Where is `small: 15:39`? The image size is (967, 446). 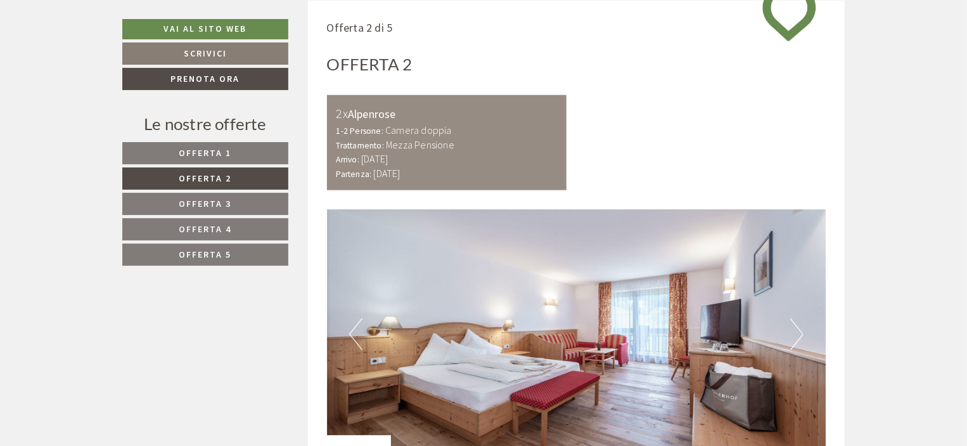 small: 15:39 is located at coordinates (105, 67).